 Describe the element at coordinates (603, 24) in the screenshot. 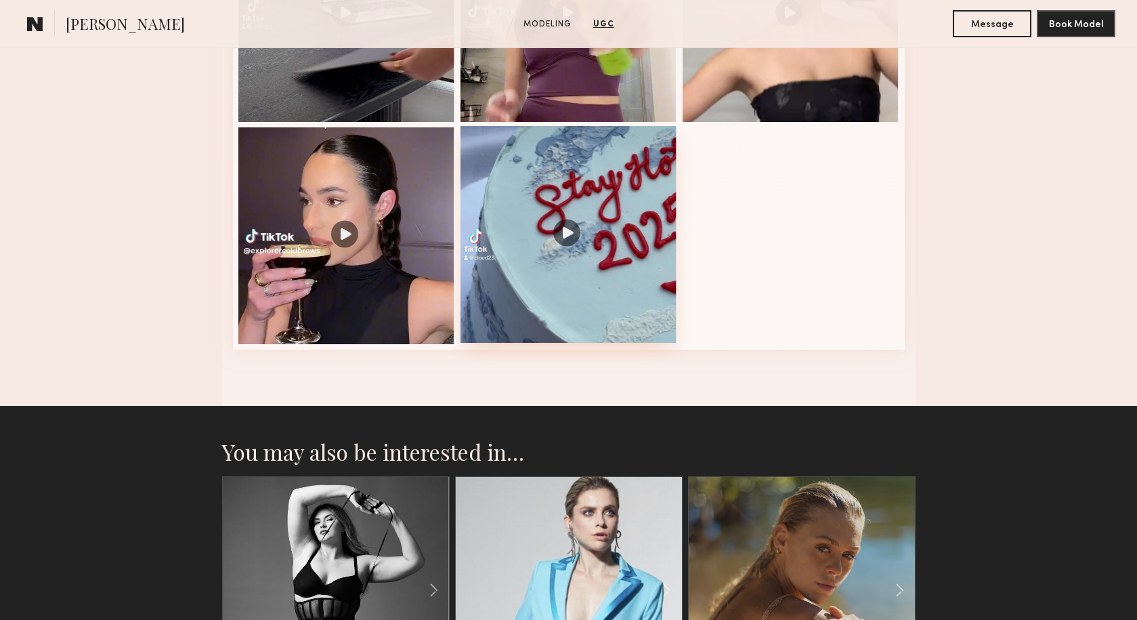

I see `a: UGC` at that location.